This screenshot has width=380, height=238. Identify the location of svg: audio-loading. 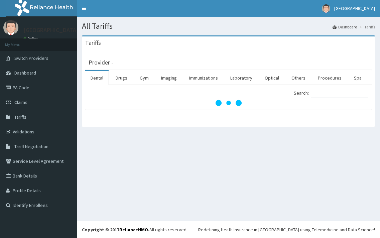
(228, 103).